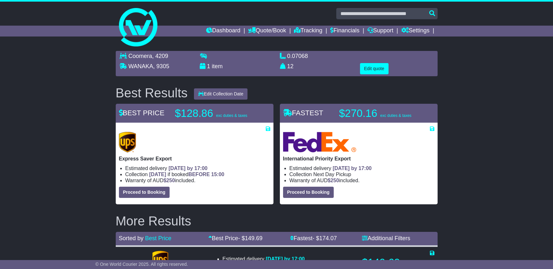 This screenshot has width=553, height=269. I want to click on span: BEFORE, so click(199, 174).